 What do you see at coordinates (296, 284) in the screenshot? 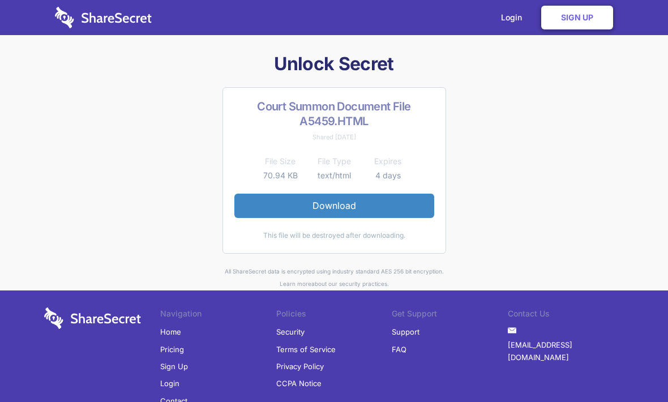
I see `a: Learn more` at bounding box center [296, 284].